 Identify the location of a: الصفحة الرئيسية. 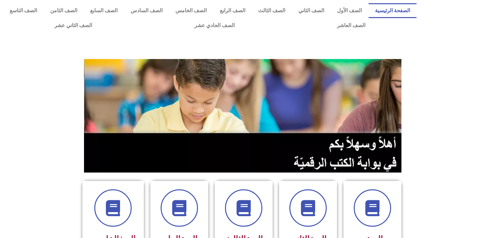
(393, 11).